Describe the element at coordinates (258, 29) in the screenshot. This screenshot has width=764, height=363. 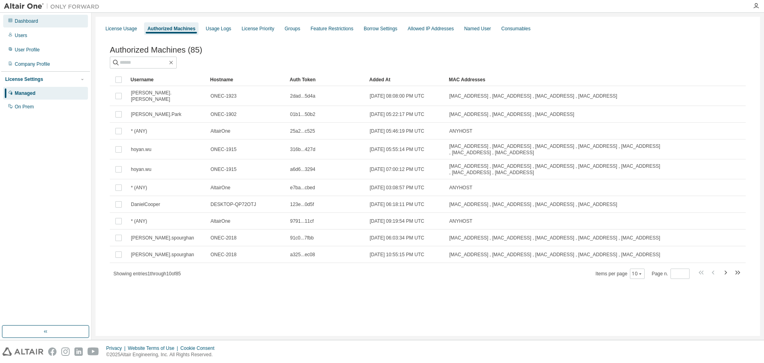
I see `div: License Priority` at that location.